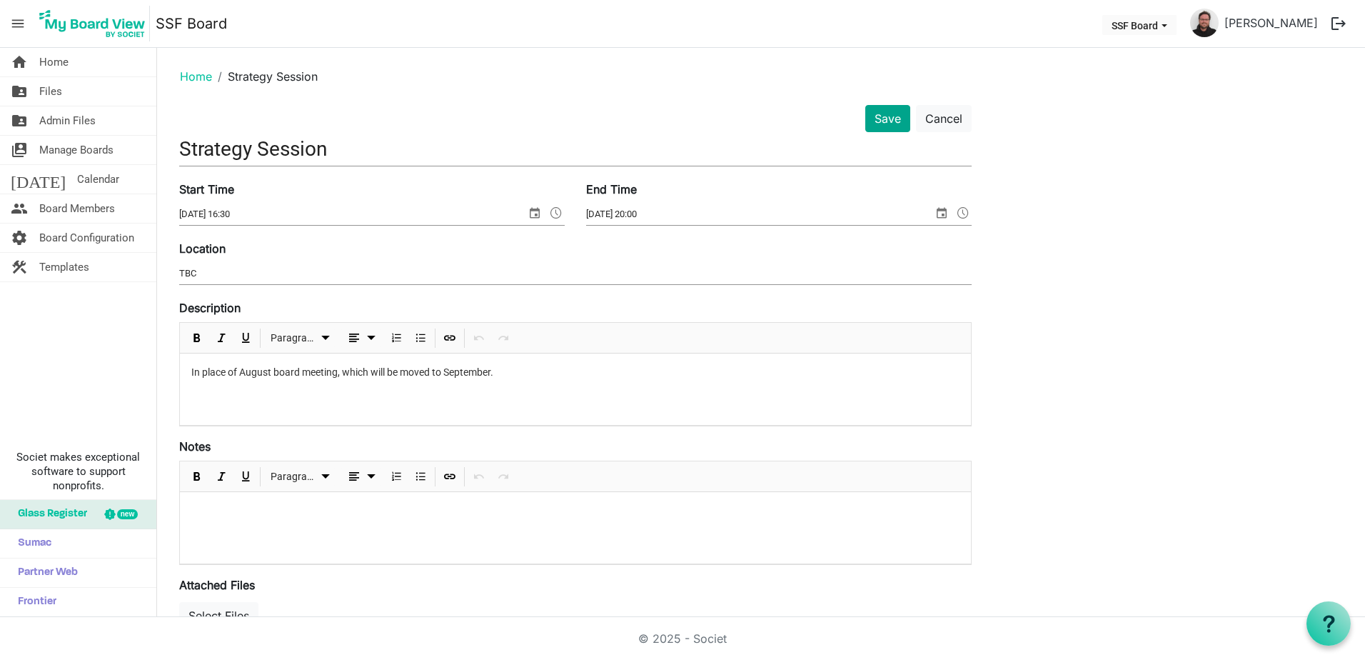  I want to click on img: vjXNW1cme0gN52Zu4bmd9GrzmWk9fVhp2_YVE8WxJd3PvSJ3Xcim8muxpHb9t5R7S0Hx1ZVnr221sxwU8idQCA_thumb.png, so click(1204, 23).